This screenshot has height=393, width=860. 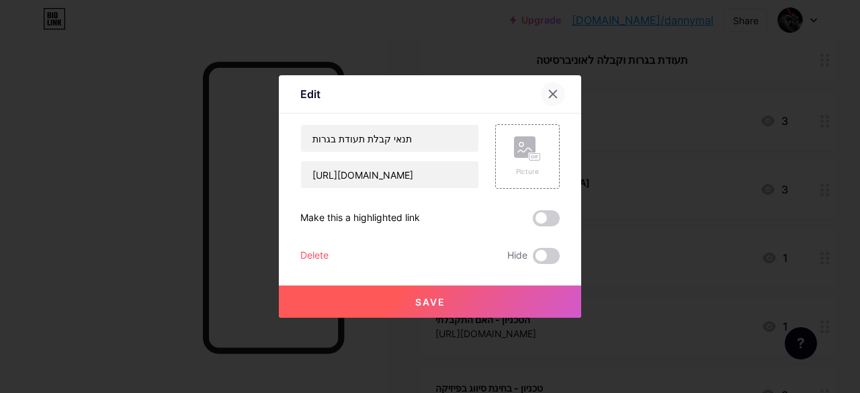 I want to click on input: Title, so click(x=390, y=138).